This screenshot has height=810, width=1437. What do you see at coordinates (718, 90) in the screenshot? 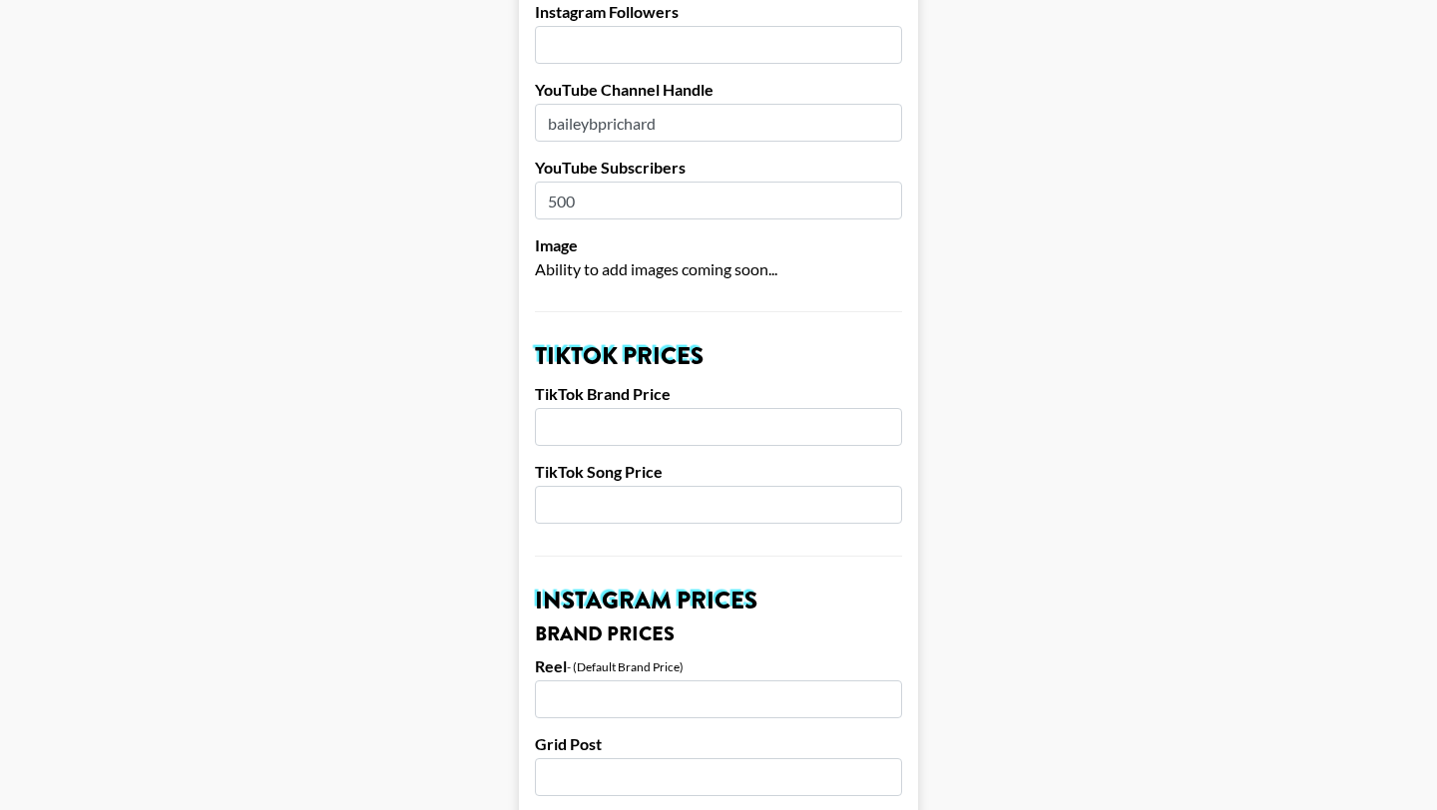
I see `label: YouTube Channel Handle` at bounding box center [718, 90].